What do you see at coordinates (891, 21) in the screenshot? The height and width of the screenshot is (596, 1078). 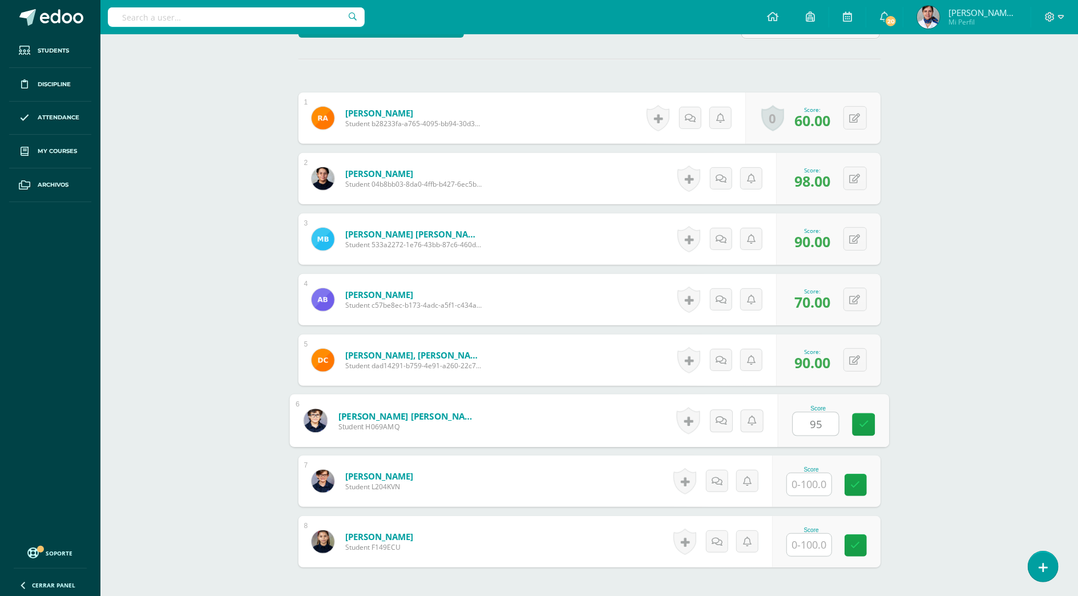 I see `span: 20` at bounding box center [891, 21].